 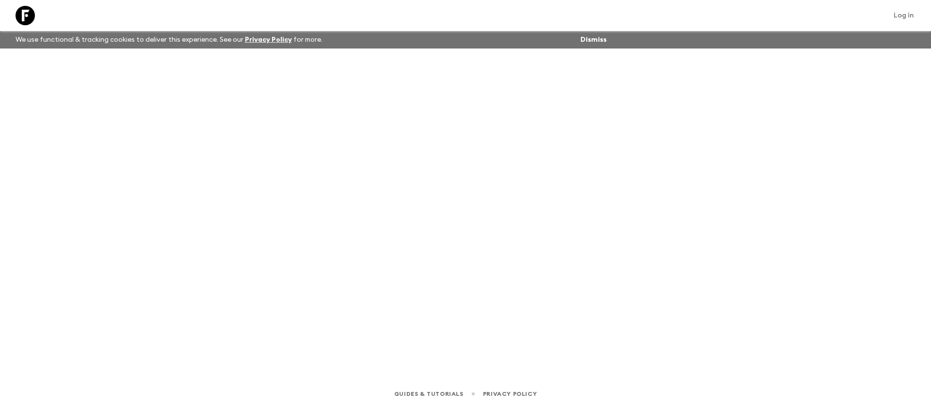 I want to click on p: We use functional & tracking cookies to deliver this experience. See our for more., so click(x=169, y=40).